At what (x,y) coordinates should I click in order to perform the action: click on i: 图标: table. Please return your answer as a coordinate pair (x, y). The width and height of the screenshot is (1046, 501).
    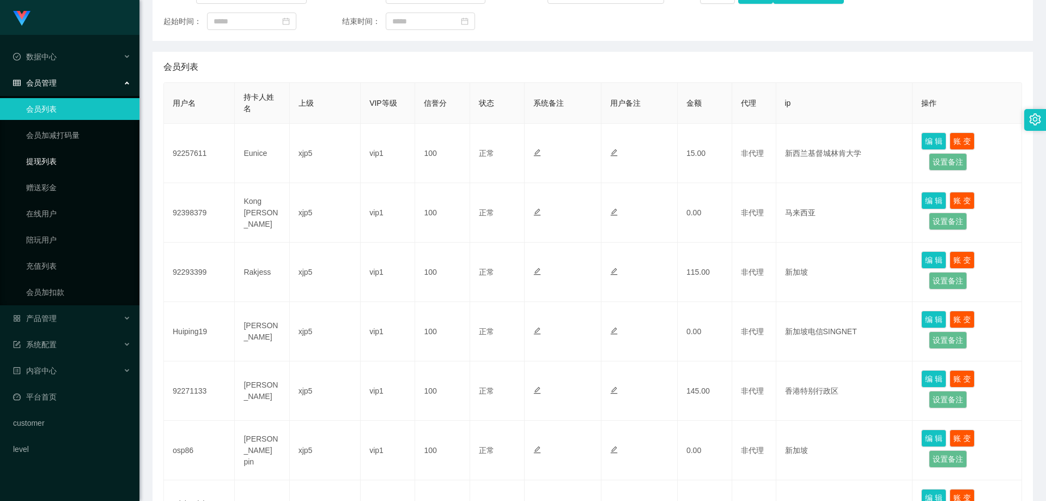
    Looking at the image, I should click on (17, 83).